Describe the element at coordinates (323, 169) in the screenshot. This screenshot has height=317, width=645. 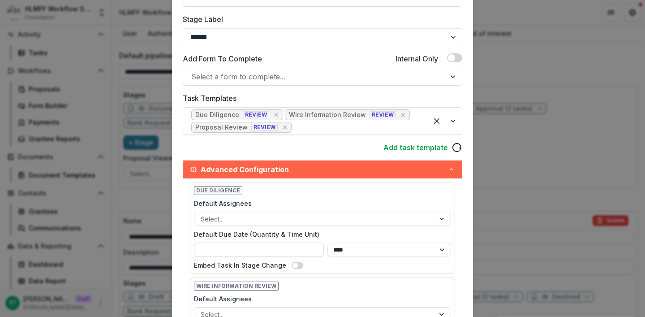
I see `button: Advanced Configuration` at that location.